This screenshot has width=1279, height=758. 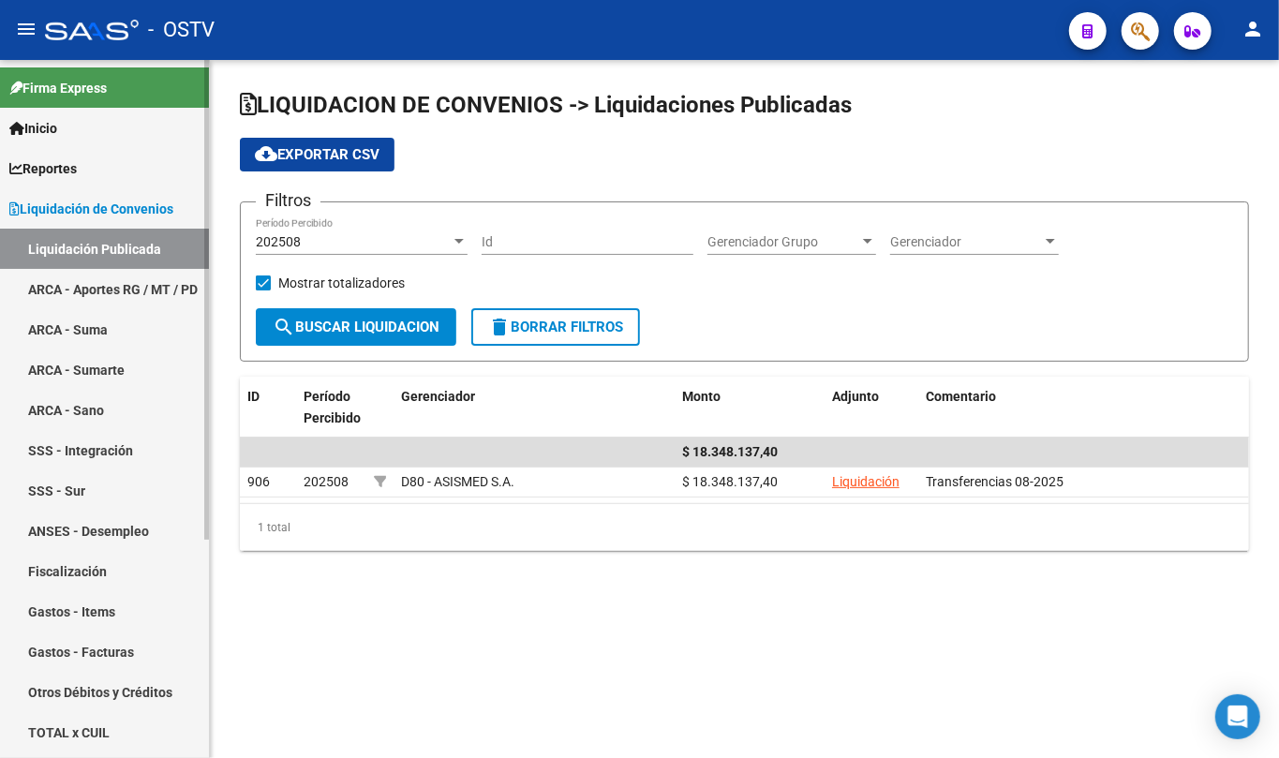 What do you see at coordinates (555, 327) in the screenshot?
I see `button: Borrar Filtros` at bounding box center [555, 327].